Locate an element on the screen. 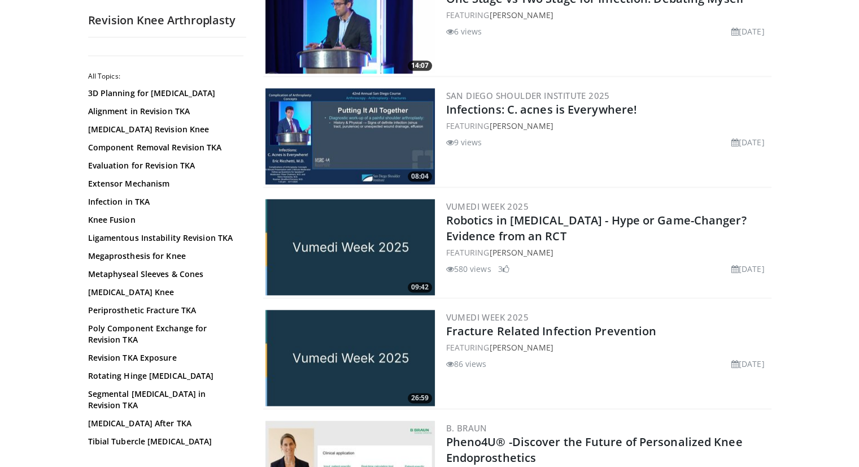 The width and height of the screenshot is (859, 467). a: Knee Fusion is located at coordinates (164, 220).